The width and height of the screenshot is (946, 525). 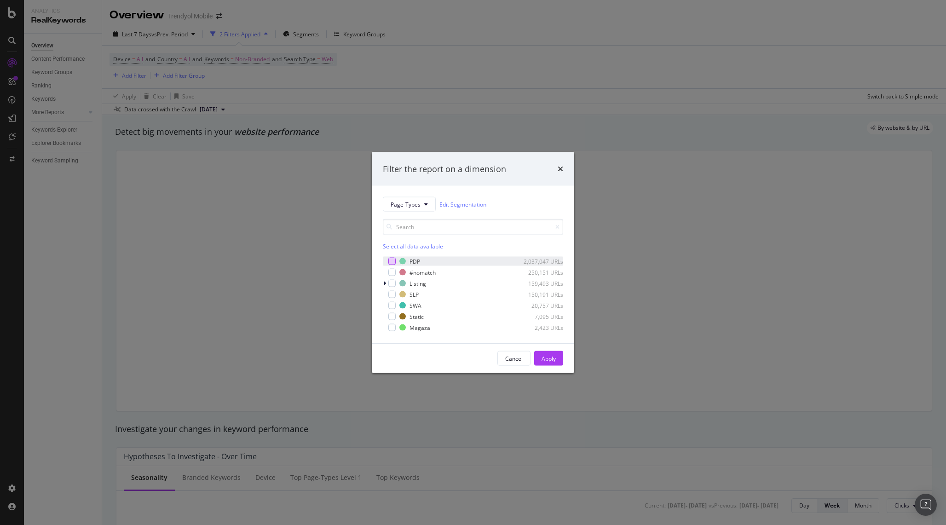 What do you see at coordinates (463, 204) in the screenshot?
I see `a: Edit Segmentation` at bounding box center [463, 204].